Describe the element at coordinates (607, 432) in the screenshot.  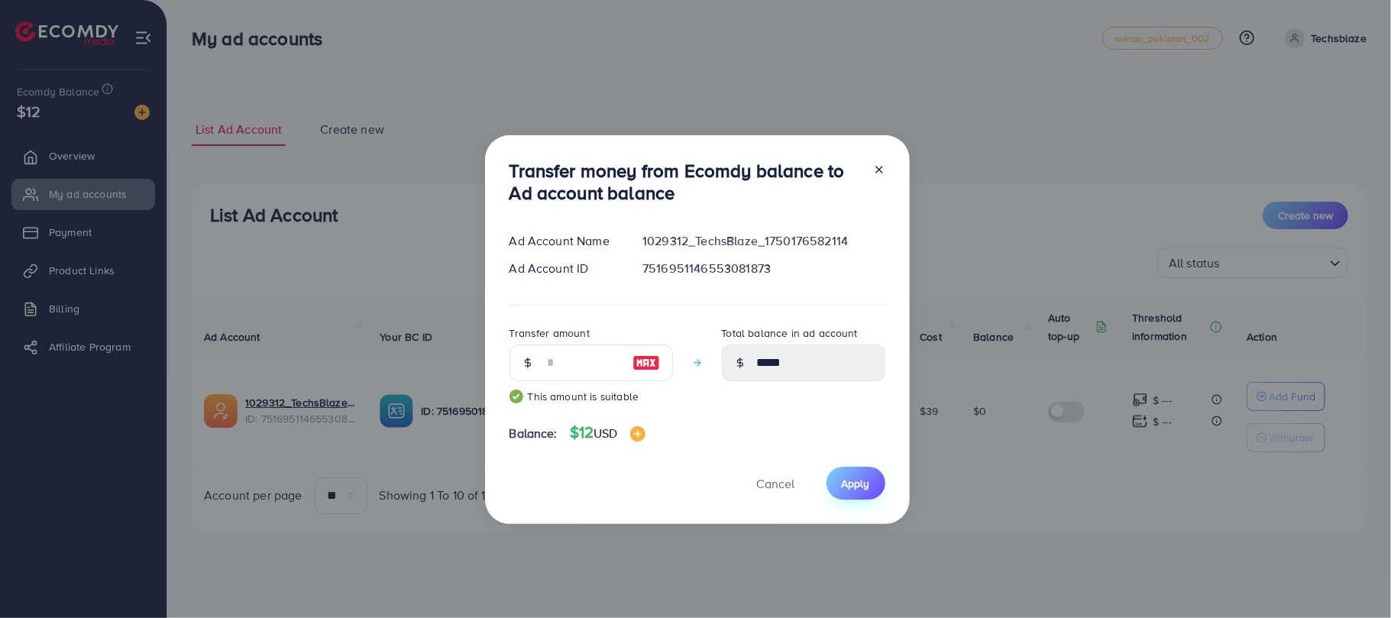
I see `h4: $12` at that location.